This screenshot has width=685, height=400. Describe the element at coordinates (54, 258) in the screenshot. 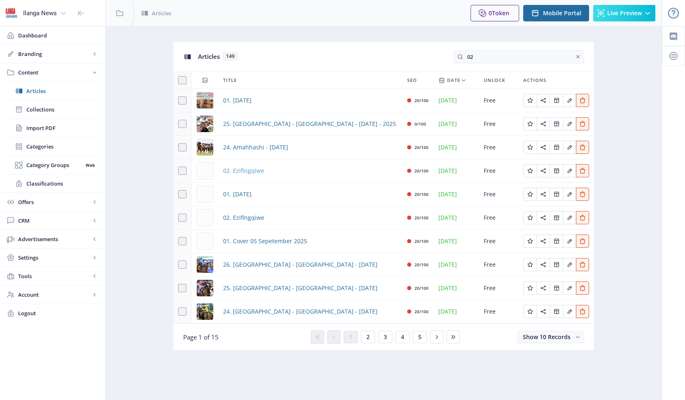

I see `span: Settings` at that location.